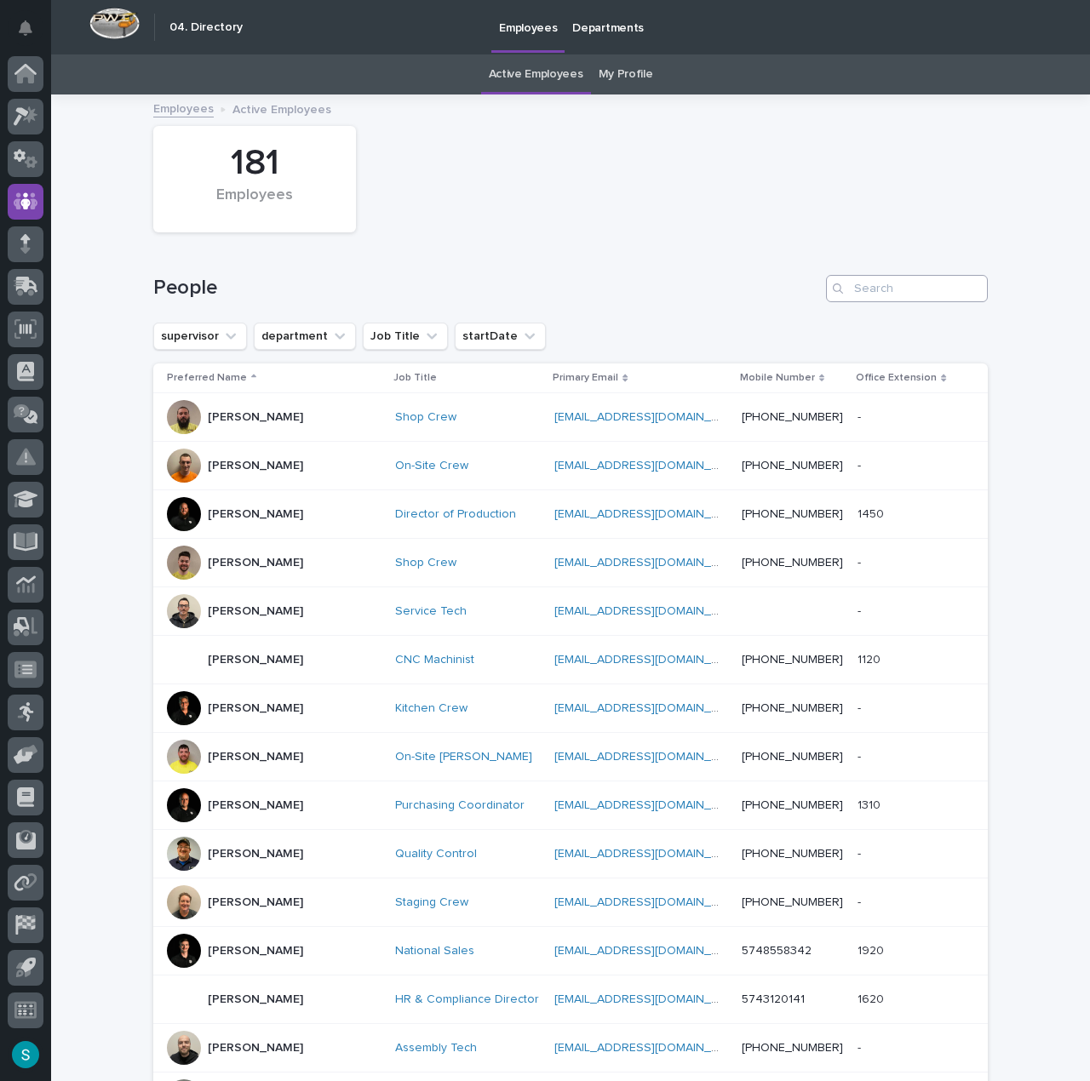 The width and height of the screenshot is (1090, 1081). Describe the element at coordinates (777, 378) in the screenshot. I see `p: Mobile Number` at that location.